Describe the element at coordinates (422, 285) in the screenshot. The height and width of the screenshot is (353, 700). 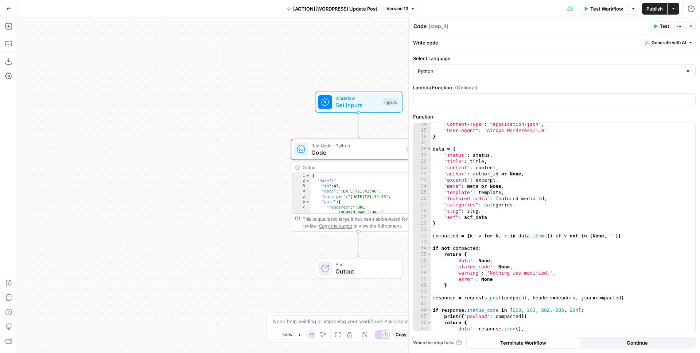
I see `div: 40` at that location.